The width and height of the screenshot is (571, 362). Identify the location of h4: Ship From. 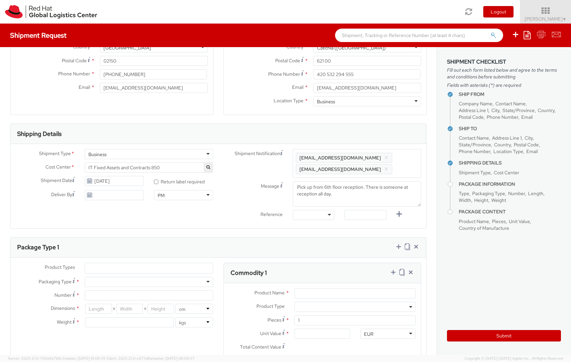
(510, 94).